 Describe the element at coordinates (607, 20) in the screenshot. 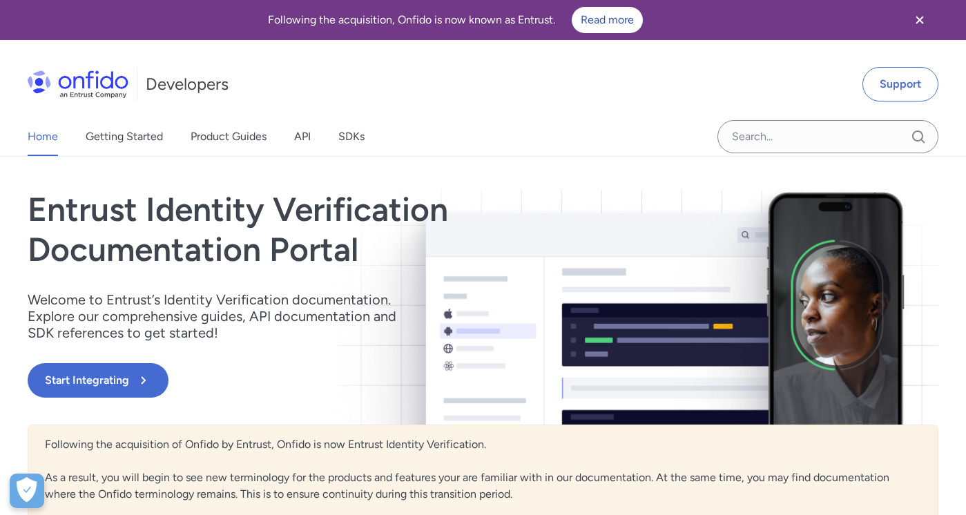

I see `a: Read more` at that location.